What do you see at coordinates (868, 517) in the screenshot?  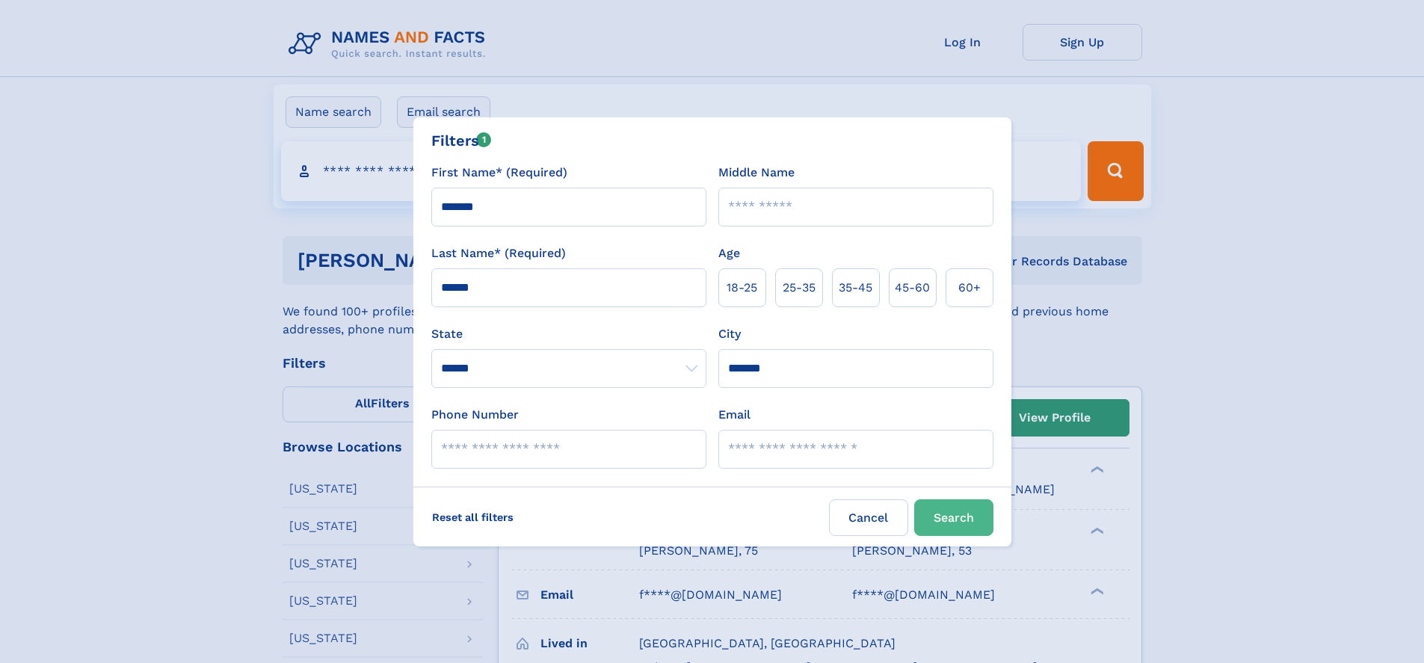 I see `label: Cancel` at bounding box center [868, 517].